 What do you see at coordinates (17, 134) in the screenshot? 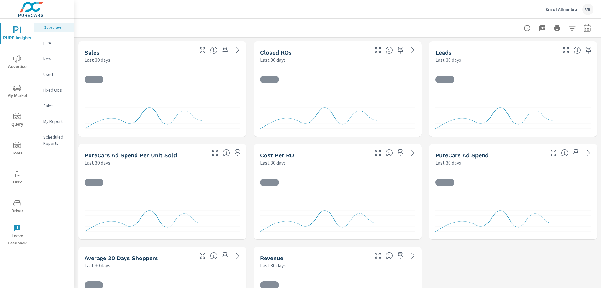
I see `div: nav menu` at bounding box center [17, 134].